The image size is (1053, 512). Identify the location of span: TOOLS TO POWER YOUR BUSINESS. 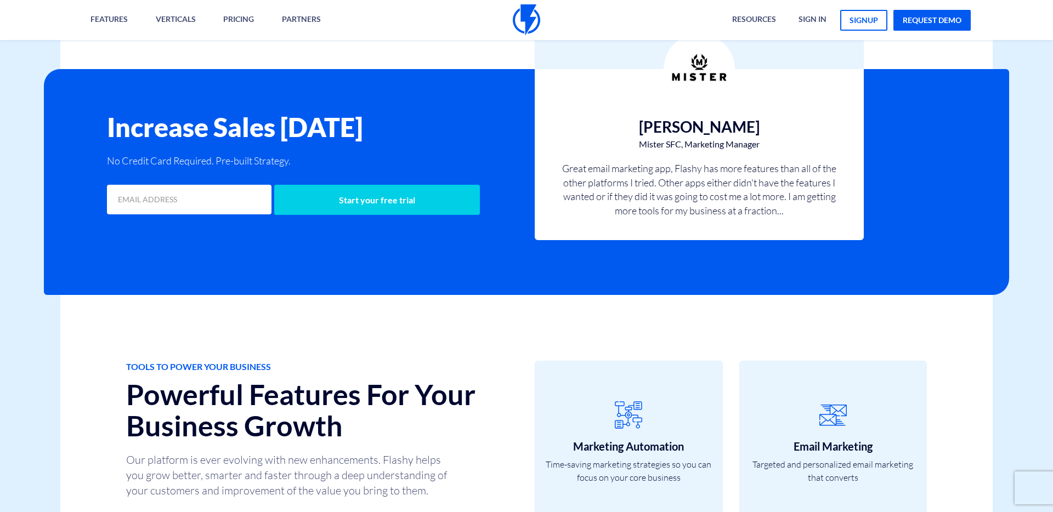
(322, 367).